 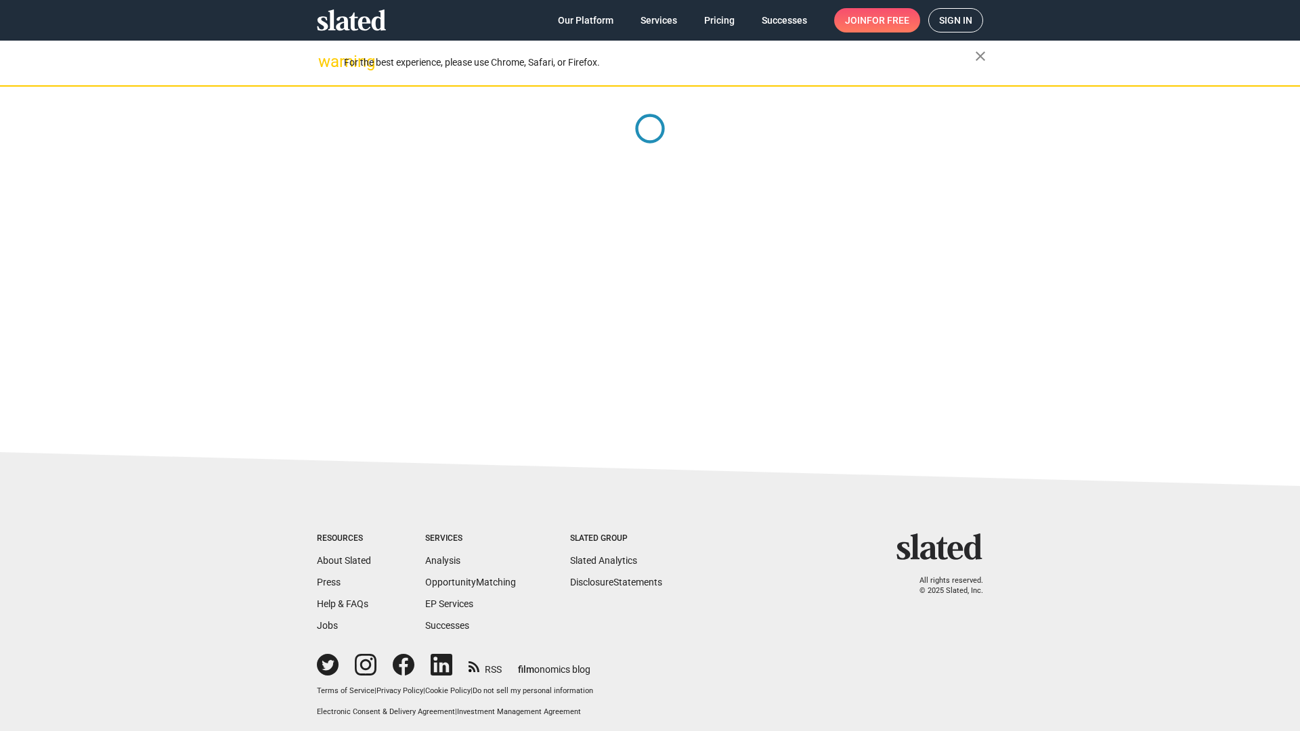 What do you see at coordinates (399, 691) in the screenshot?
I see `a: Privacy Policy` at bounding box center [399, 691].